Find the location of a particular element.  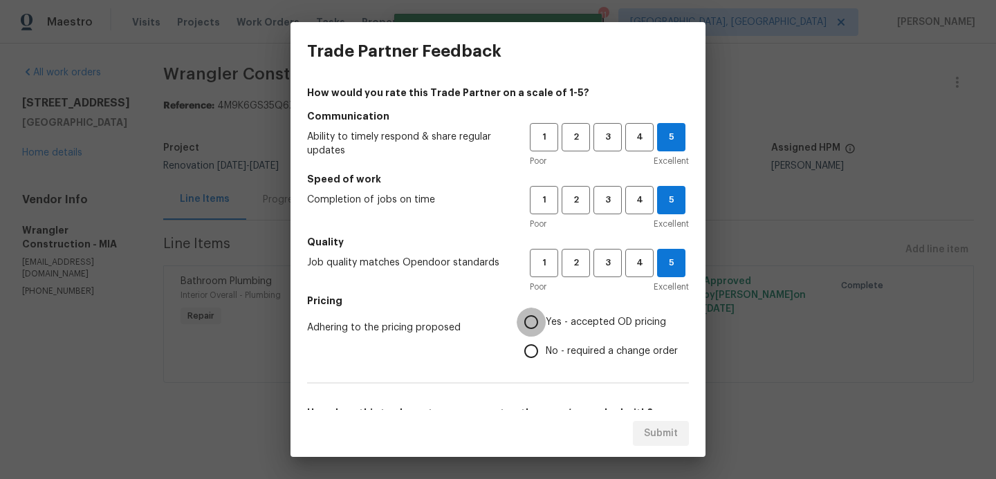

div: Pricing is located at coordinates (606, 337).